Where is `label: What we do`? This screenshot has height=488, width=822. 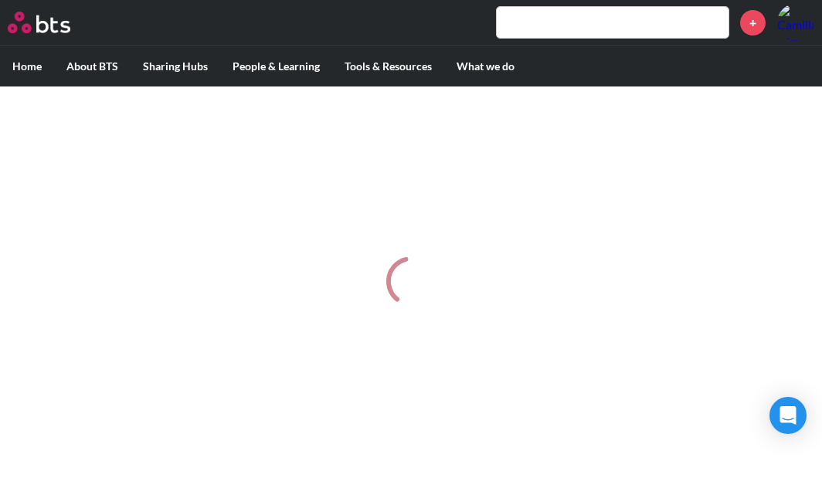
label: What we do is located at coordinates (485, 66).